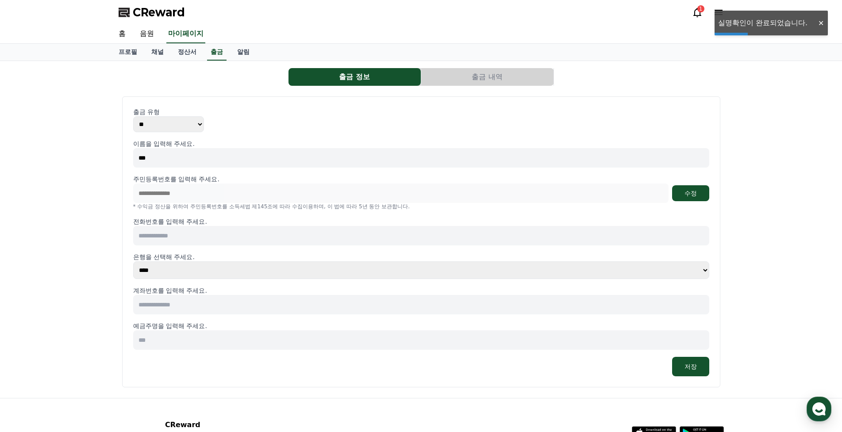 The image size is (842, 432). I want to click on span: 홈, so click(31, 297).